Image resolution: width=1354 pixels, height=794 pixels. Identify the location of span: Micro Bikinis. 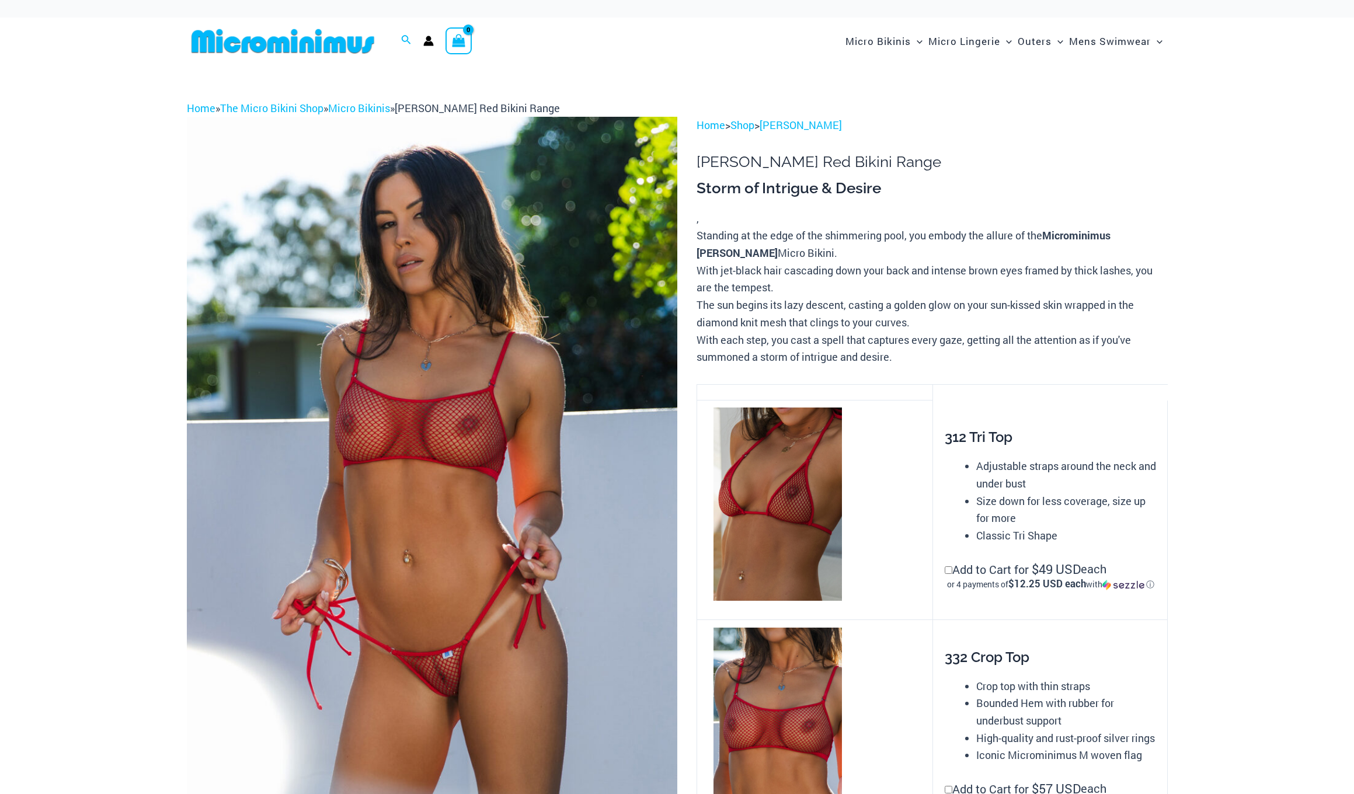
(878, 41).